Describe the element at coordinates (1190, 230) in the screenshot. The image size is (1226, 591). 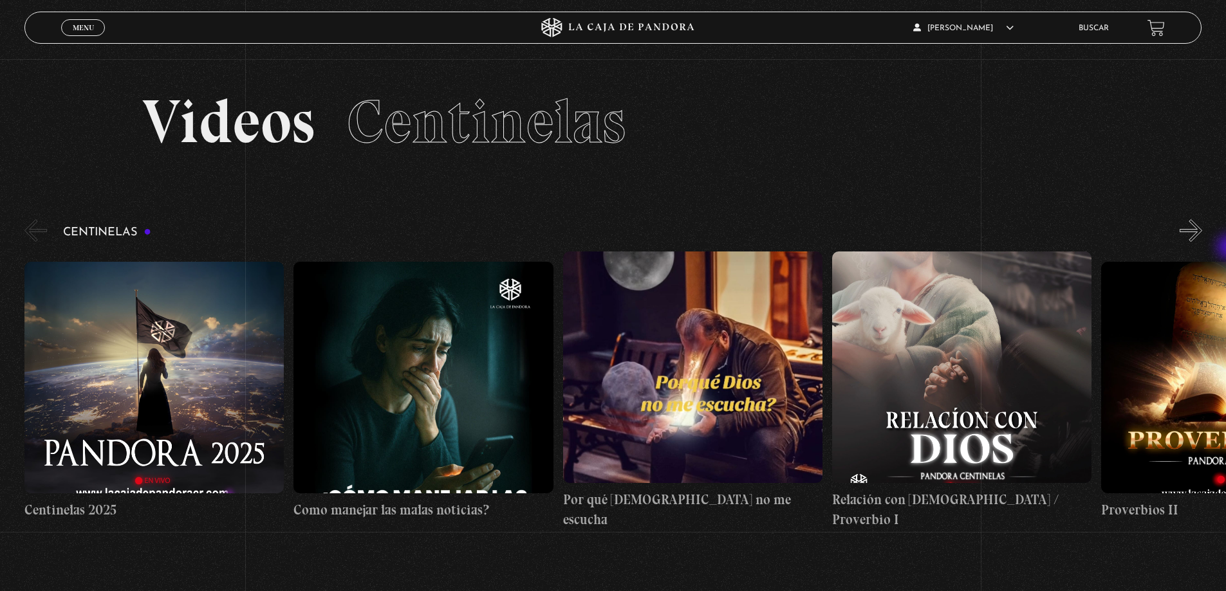
I see `button: Next` at that location.